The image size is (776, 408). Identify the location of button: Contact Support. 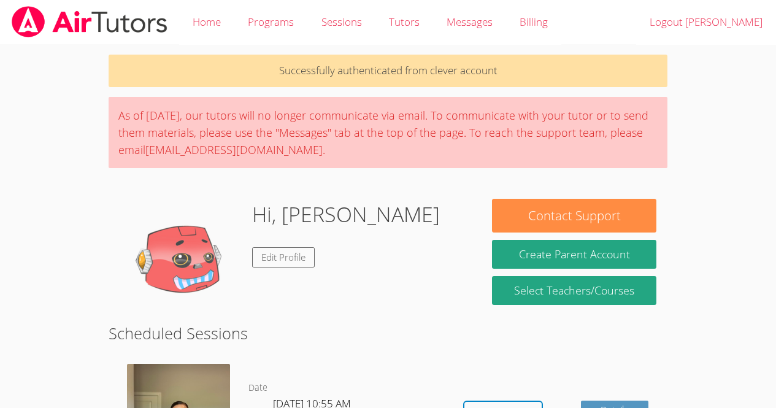
(574, 215).